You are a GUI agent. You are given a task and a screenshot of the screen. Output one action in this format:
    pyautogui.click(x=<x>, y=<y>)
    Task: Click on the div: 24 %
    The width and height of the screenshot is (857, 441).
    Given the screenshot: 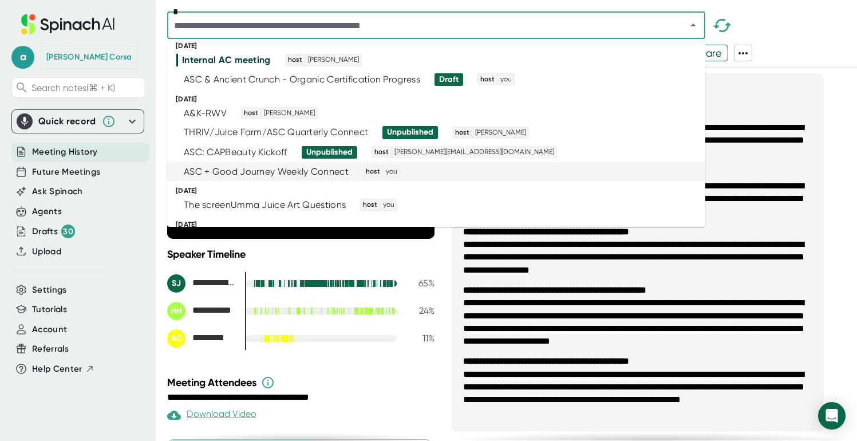 What is the action you would take?
    pyautogui.click(x=420, y=310)
    